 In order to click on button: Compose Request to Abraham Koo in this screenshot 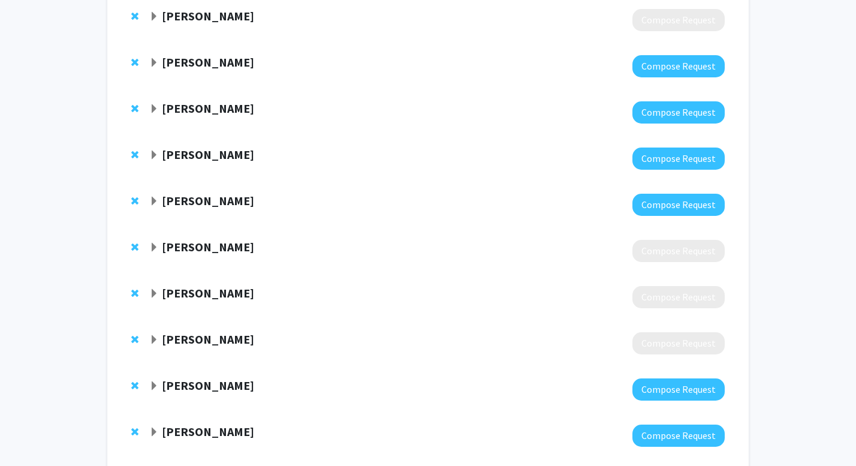, I will do `click(678, 343)`.